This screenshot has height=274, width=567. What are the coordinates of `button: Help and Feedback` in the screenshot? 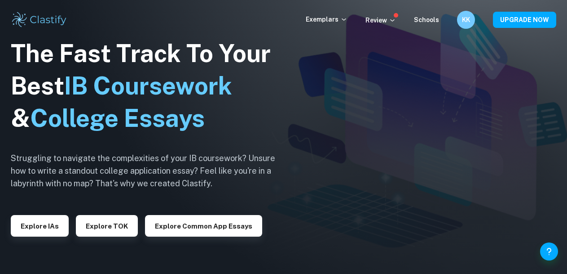 It's located at (549, 251).